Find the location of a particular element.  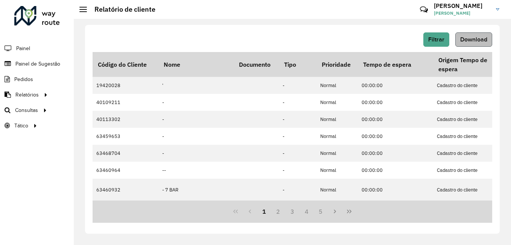

button: Next Page is located at coordinates (335, 211).